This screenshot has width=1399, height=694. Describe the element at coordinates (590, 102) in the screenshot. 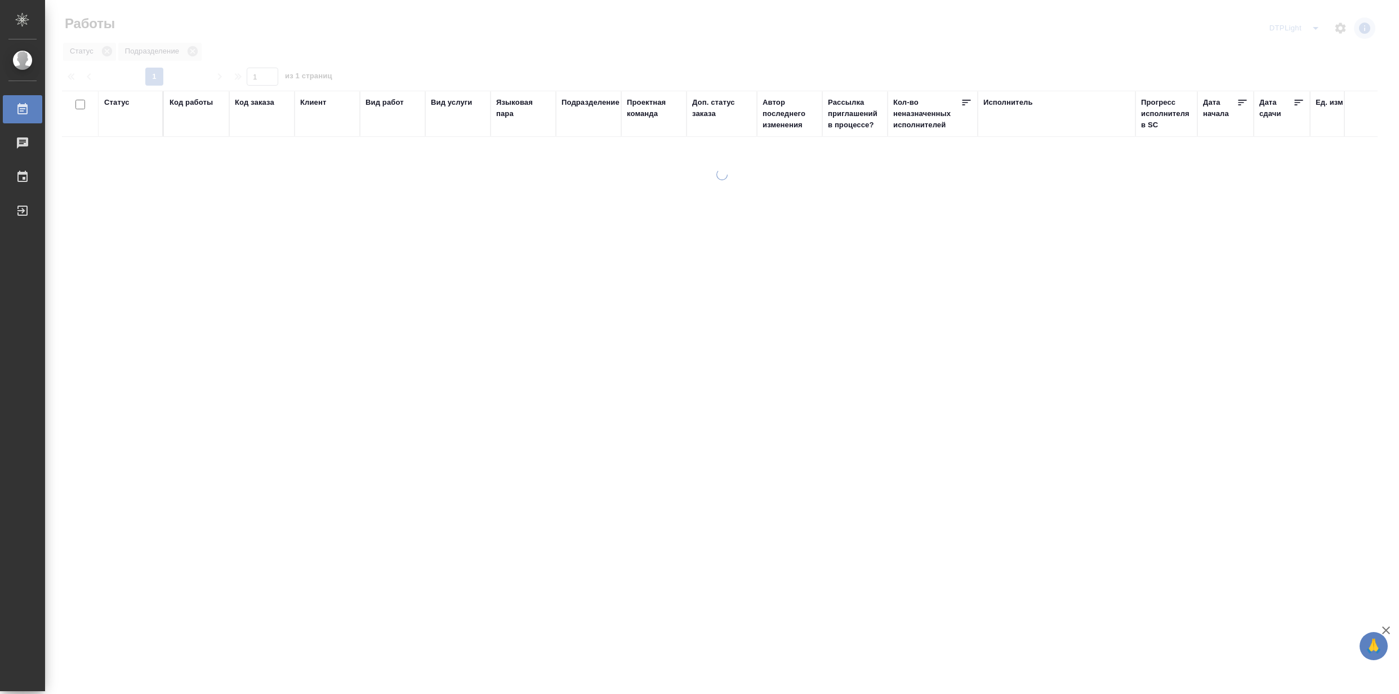

I see `div: Подразделение` at that location.